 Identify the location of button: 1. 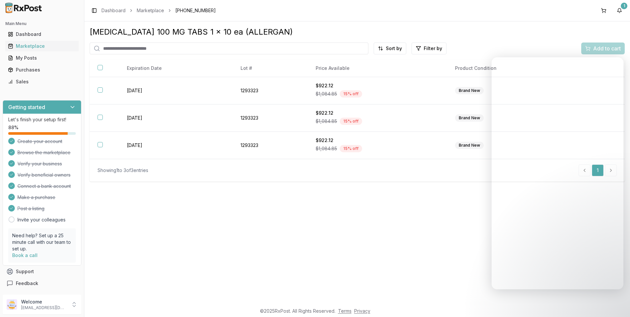
(620, 11).